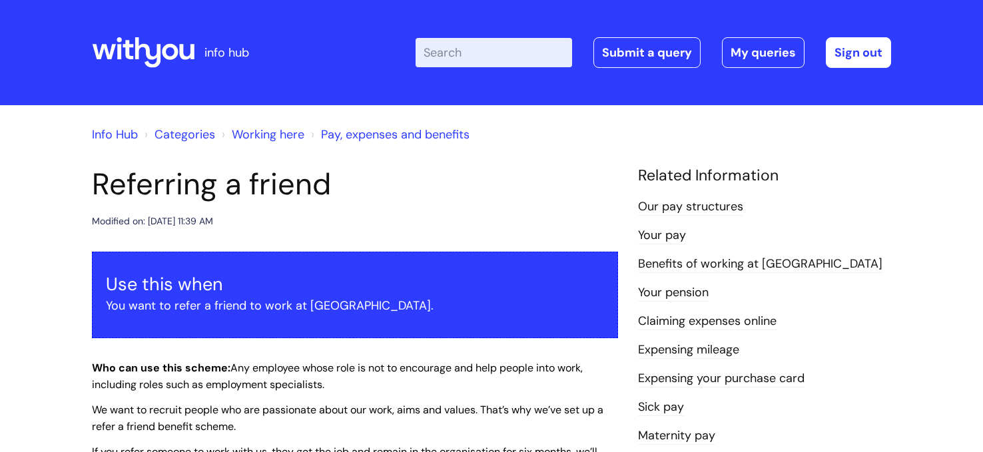 Image resolution: width=983 pixels, height=452 pixels. I want to click on a: My queries, so click(763, 53).